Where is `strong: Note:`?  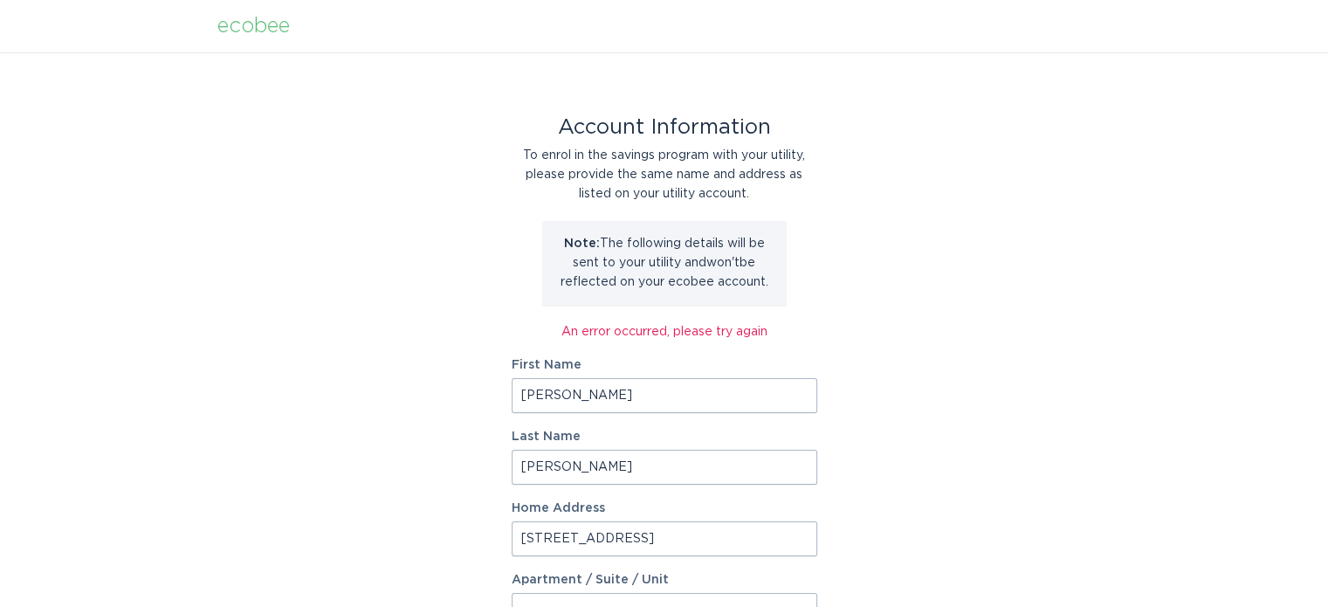
strong: Note: is located at coordinates (581, 244).